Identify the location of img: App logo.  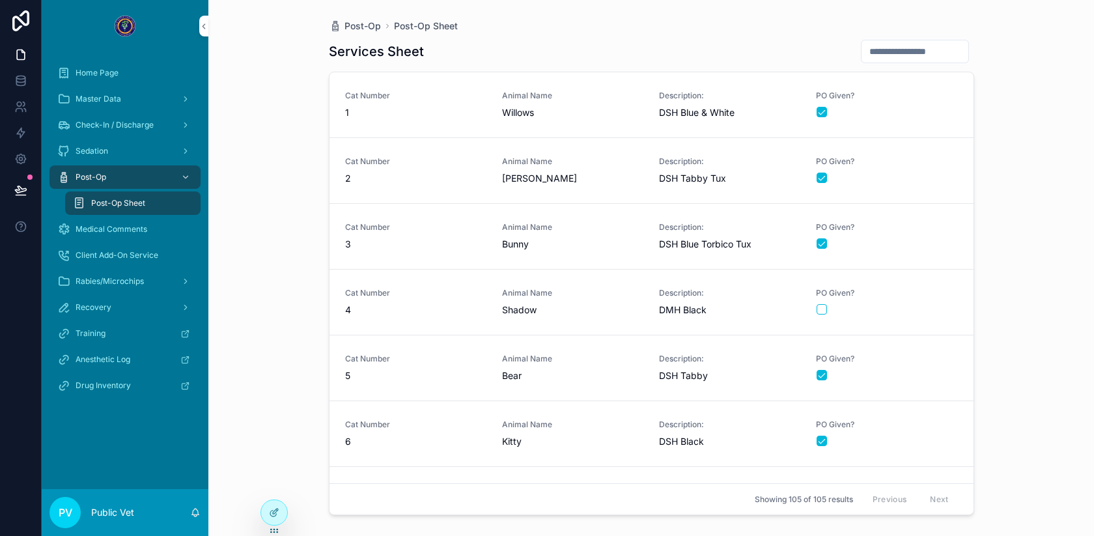
(125, 26).